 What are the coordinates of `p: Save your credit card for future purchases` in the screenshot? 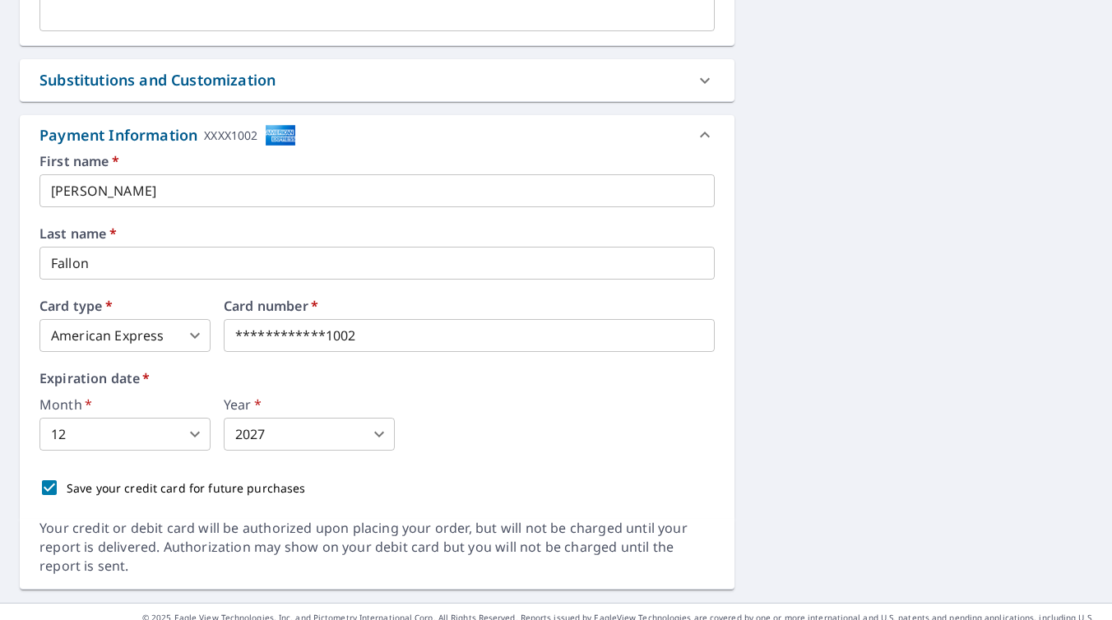 It's located at (186, 488).